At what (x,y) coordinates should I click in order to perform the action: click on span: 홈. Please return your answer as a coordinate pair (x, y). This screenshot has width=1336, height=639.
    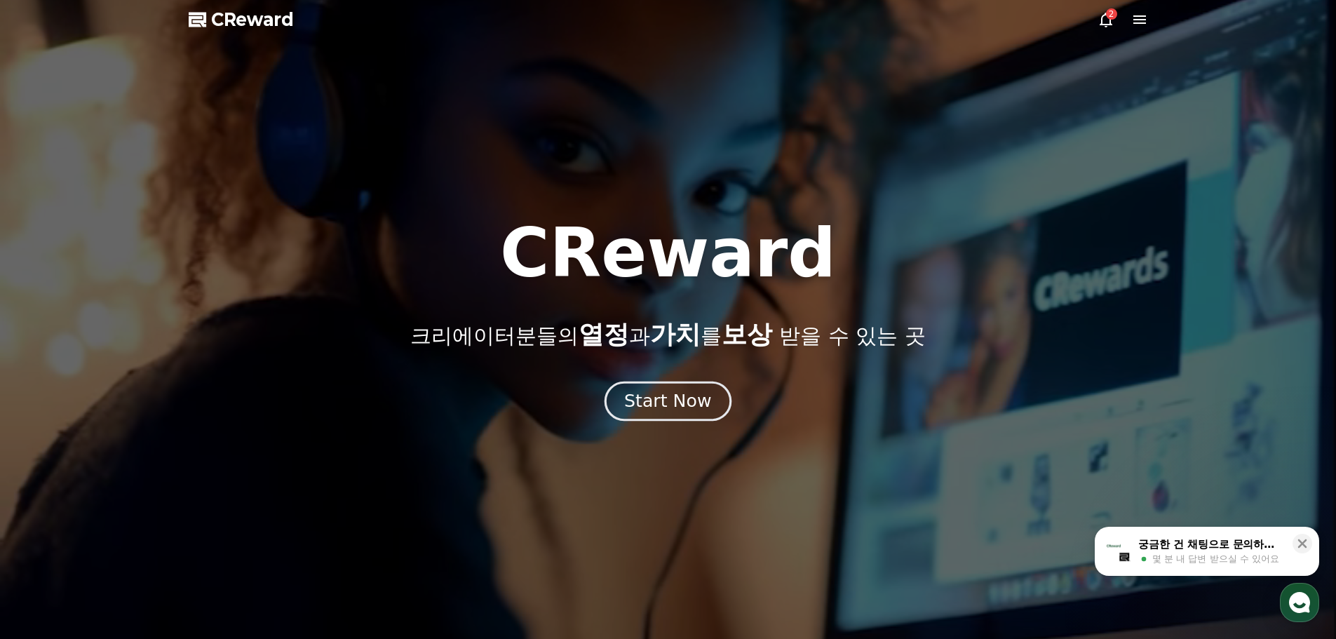
    Looking at the image, I should click on (48, 471).